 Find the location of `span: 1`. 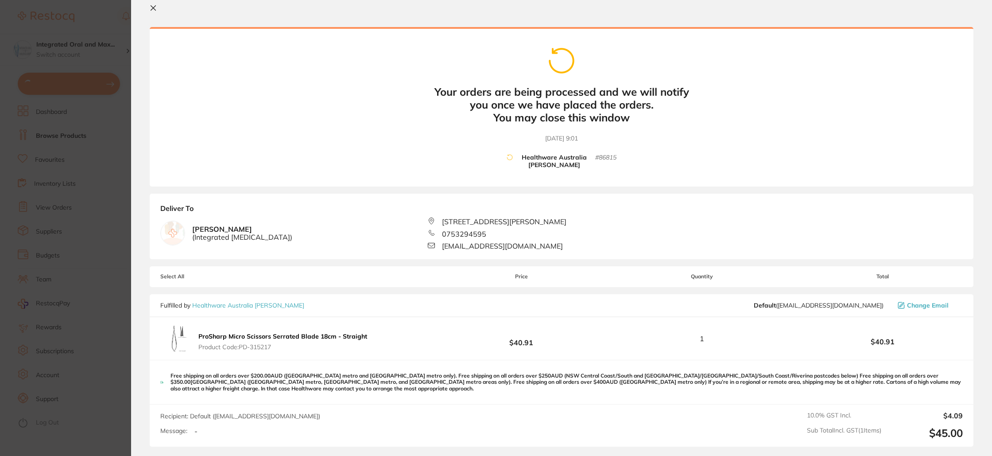

span: 1 is located at coordinates (702, 338).